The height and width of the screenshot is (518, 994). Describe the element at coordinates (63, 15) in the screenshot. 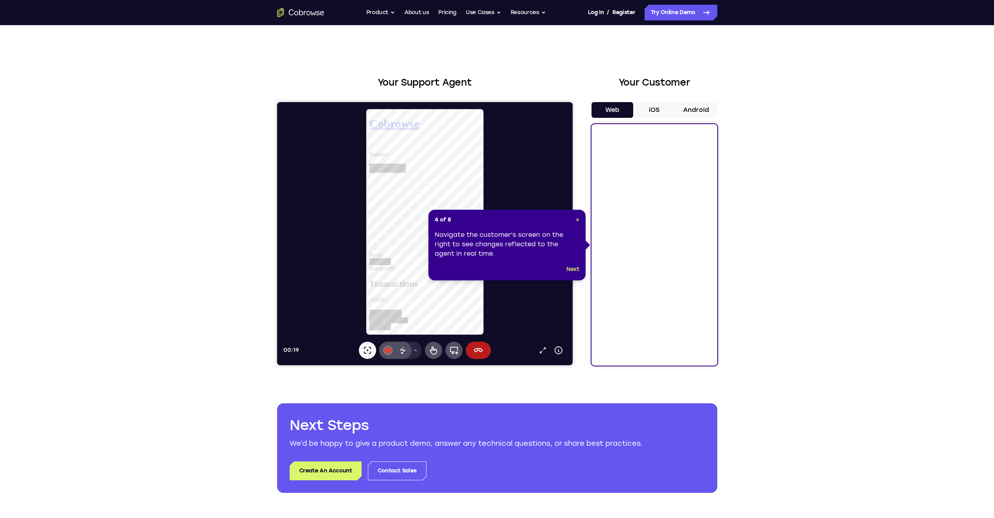

I see `a: Cobrowse` at that location.